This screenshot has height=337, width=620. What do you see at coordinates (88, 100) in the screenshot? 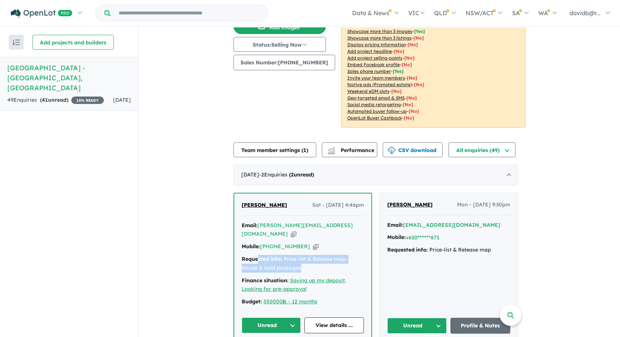
I see `span: 15 % READY` at bounding box center [88, 100].